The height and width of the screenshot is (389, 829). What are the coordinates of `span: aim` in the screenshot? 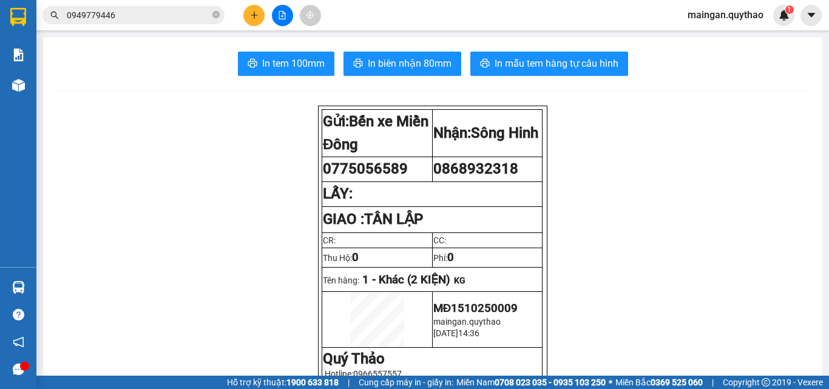 It's located at (310, 15).